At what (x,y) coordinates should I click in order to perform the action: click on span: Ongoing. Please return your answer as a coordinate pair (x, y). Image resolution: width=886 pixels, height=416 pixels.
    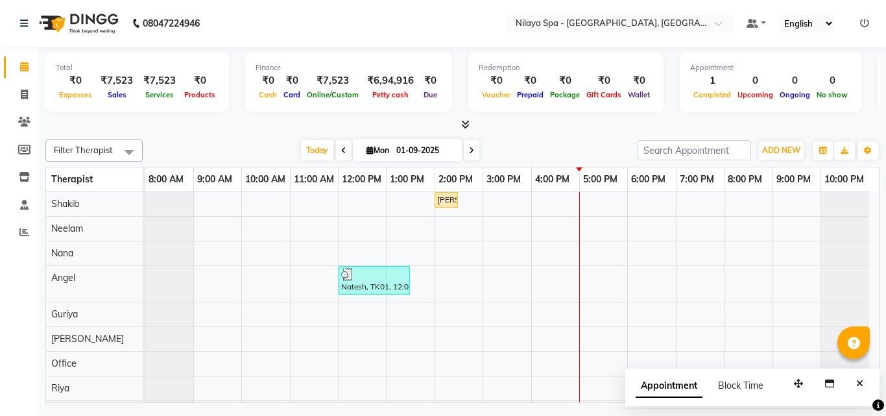
    Looking at the image, I should click on (795, 95).